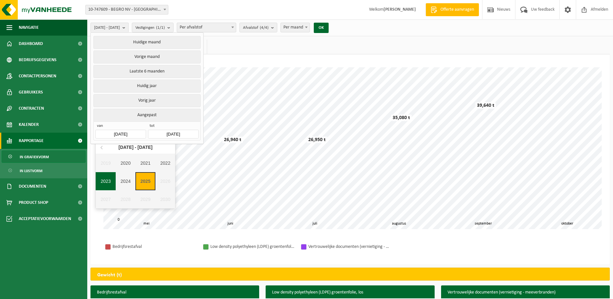 The image size is (613, 299). Describe the element at coordinates (44, 156) in the screenshot. I see `a: In grafiekvorm` at that location.